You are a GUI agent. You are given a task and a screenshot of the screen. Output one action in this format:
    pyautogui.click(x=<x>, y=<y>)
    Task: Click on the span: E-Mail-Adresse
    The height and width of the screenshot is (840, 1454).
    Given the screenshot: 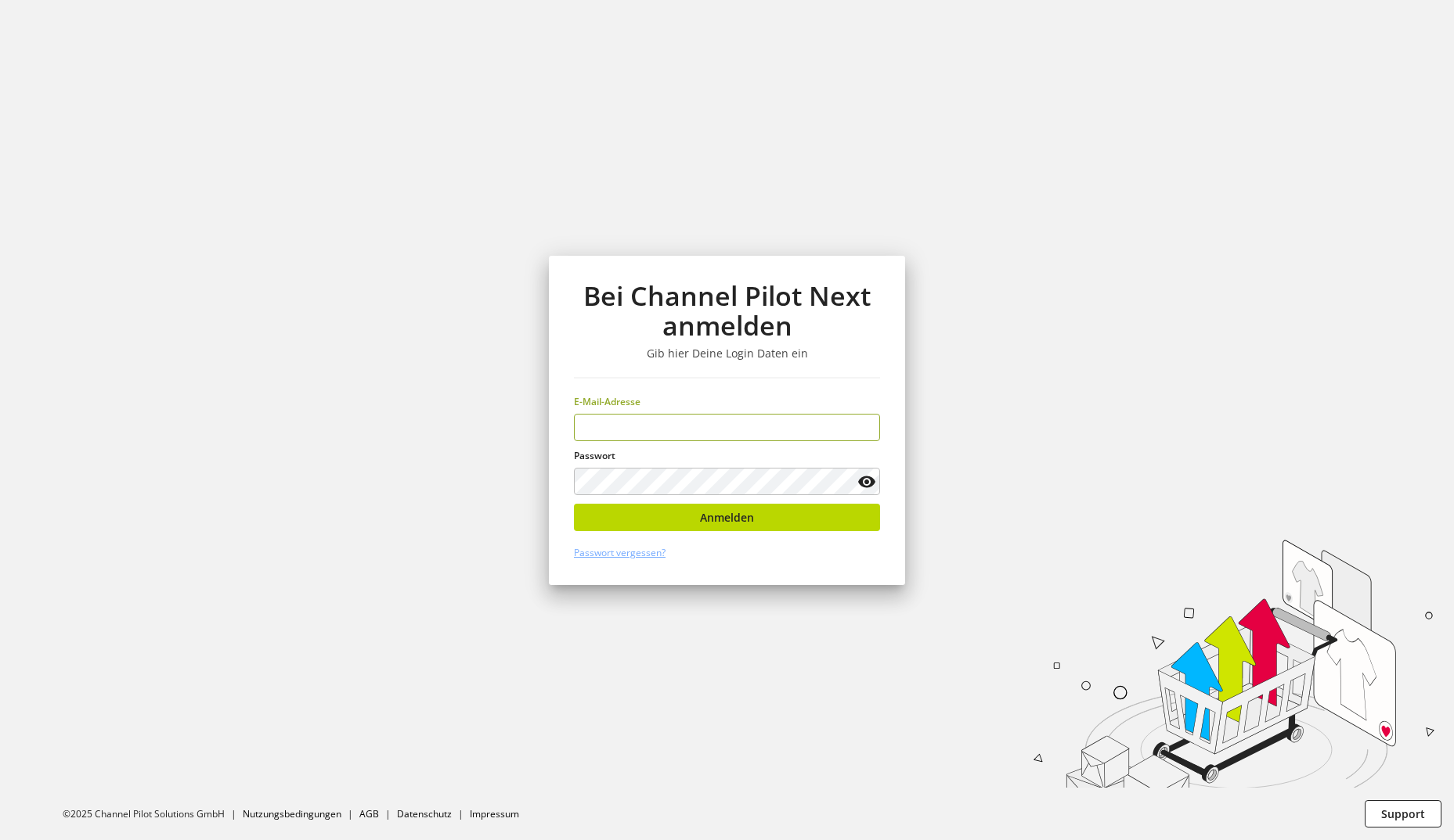 What is the action you would take?
    pyautogui.click(x=607, y=401)
    